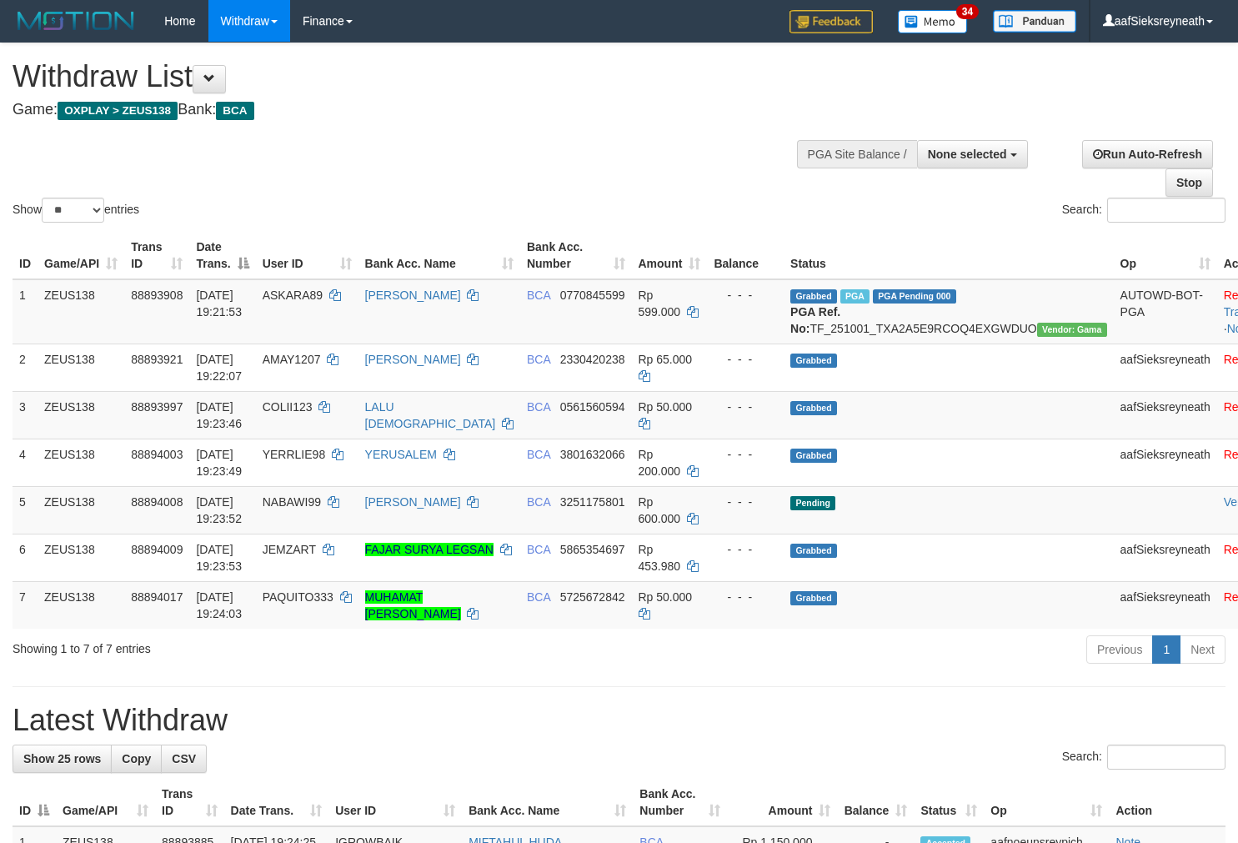 The image size is (1238, 843). I want to click on span: Rp 200.000, so click(660, 463).